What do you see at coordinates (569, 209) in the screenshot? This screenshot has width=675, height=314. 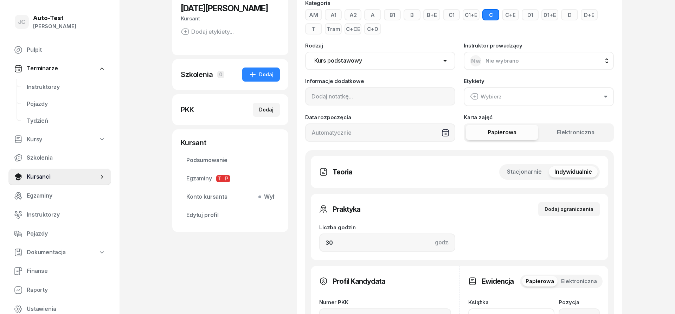 I see `button: Dodaj ograniczenia` at bounding box center [569, 209].